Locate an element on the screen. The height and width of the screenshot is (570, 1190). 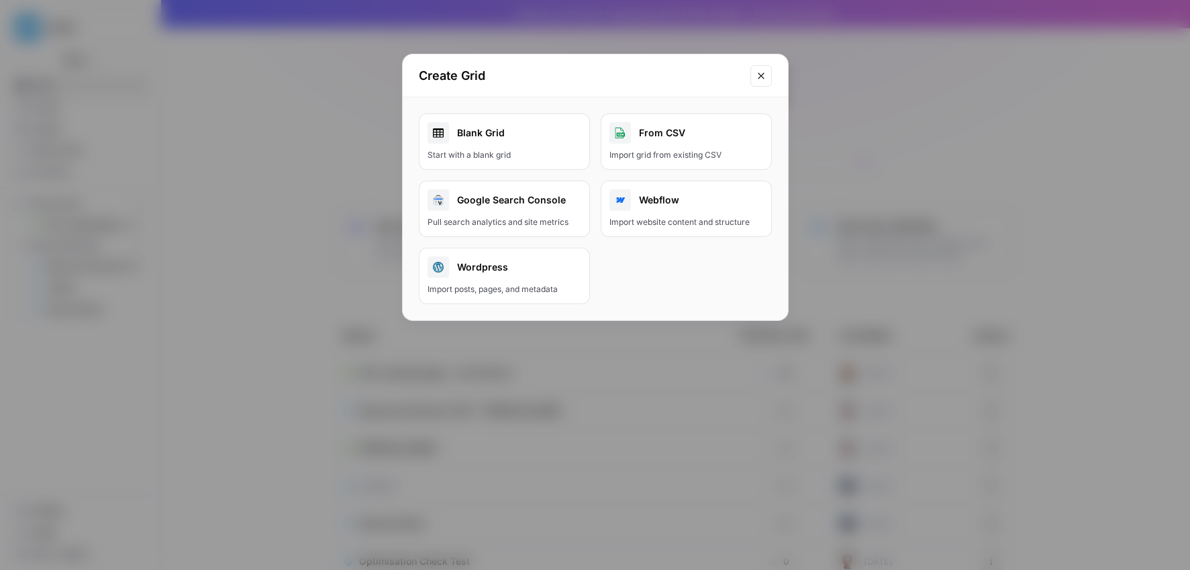
div: Import website content and structure is located at coordinates (686, 222).